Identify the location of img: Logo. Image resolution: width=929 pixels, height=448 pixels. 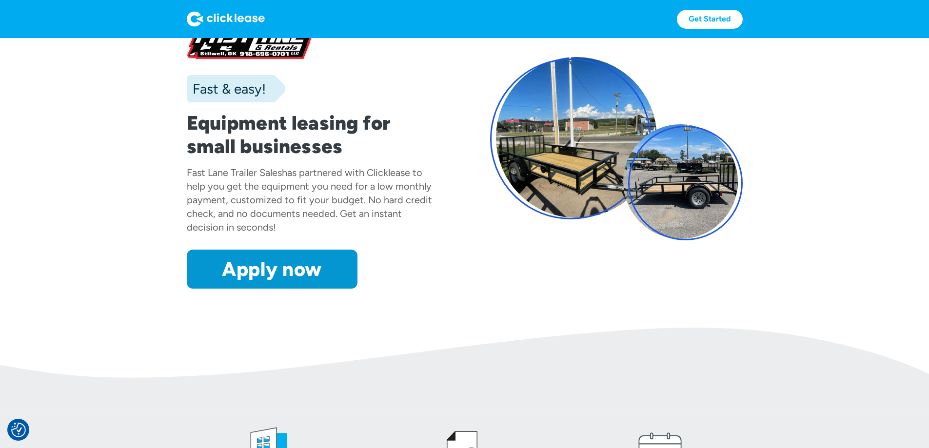
(226, 19).